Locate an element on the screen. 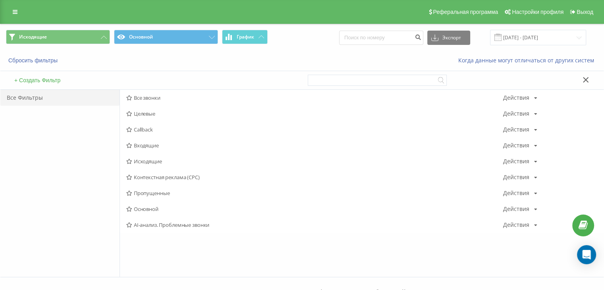  span: Реферальная программа is located at coordinates (466, 12).